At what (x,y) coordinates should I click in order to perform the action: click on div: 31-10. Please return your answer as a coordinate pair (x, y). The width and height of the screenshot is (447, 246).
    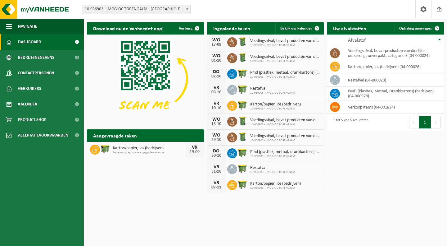
    Looking at the image, I should click on (216, 171).